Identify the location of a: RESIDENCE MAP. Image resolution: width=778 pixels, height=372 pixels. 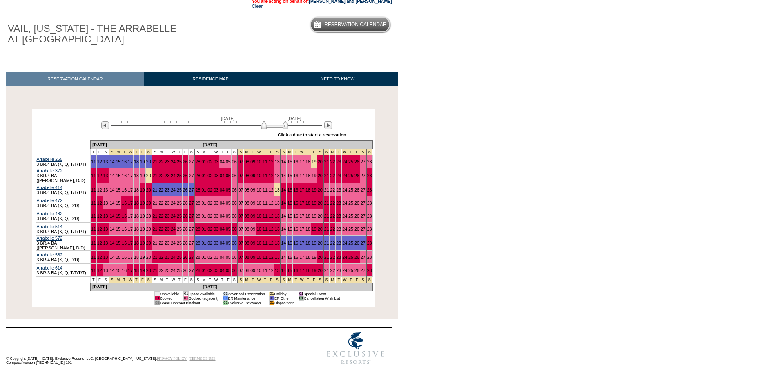
(211, 79).